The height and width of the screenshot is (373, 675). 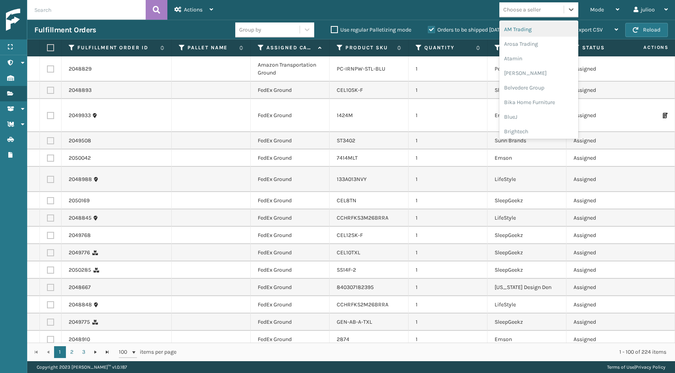 What do you see at coordinates (347, 158) in the screenshot?
I see `a: 7414MLT` at bounding box center [347, 158].